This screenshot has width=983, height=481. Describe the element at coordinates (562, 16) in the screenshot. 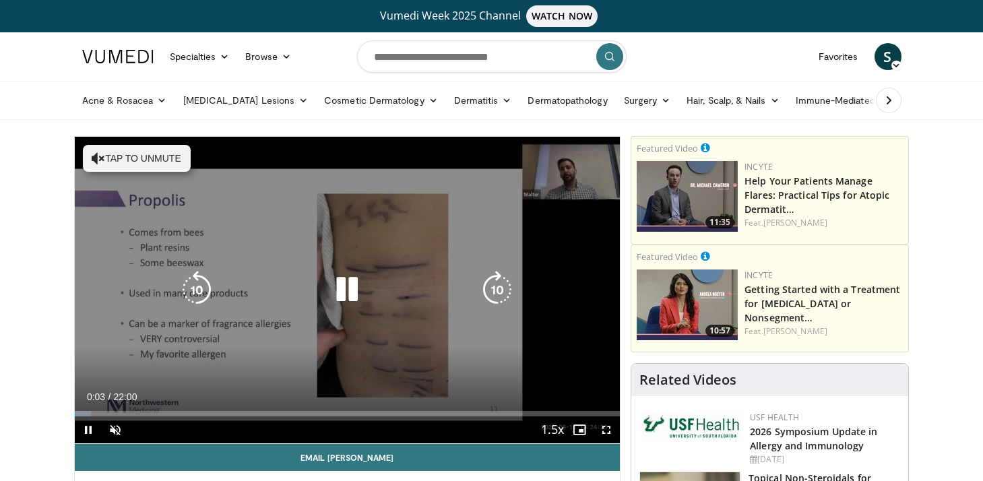

I see `span: WATCH NOW` at that location.